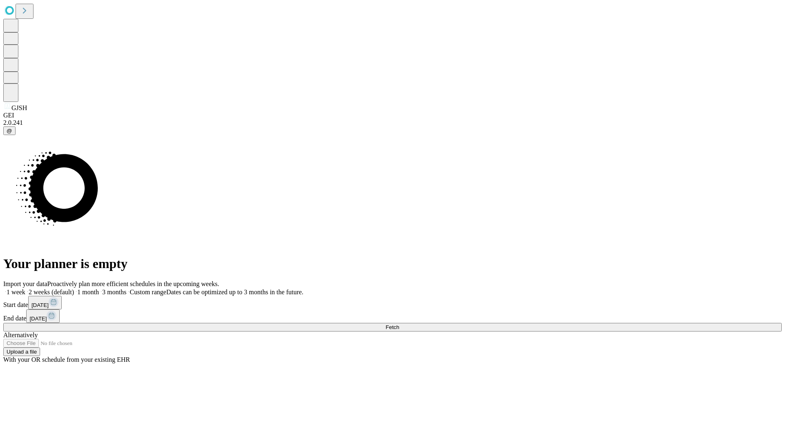  I want to click on h1: Your planner is empty, so click(393, 263).